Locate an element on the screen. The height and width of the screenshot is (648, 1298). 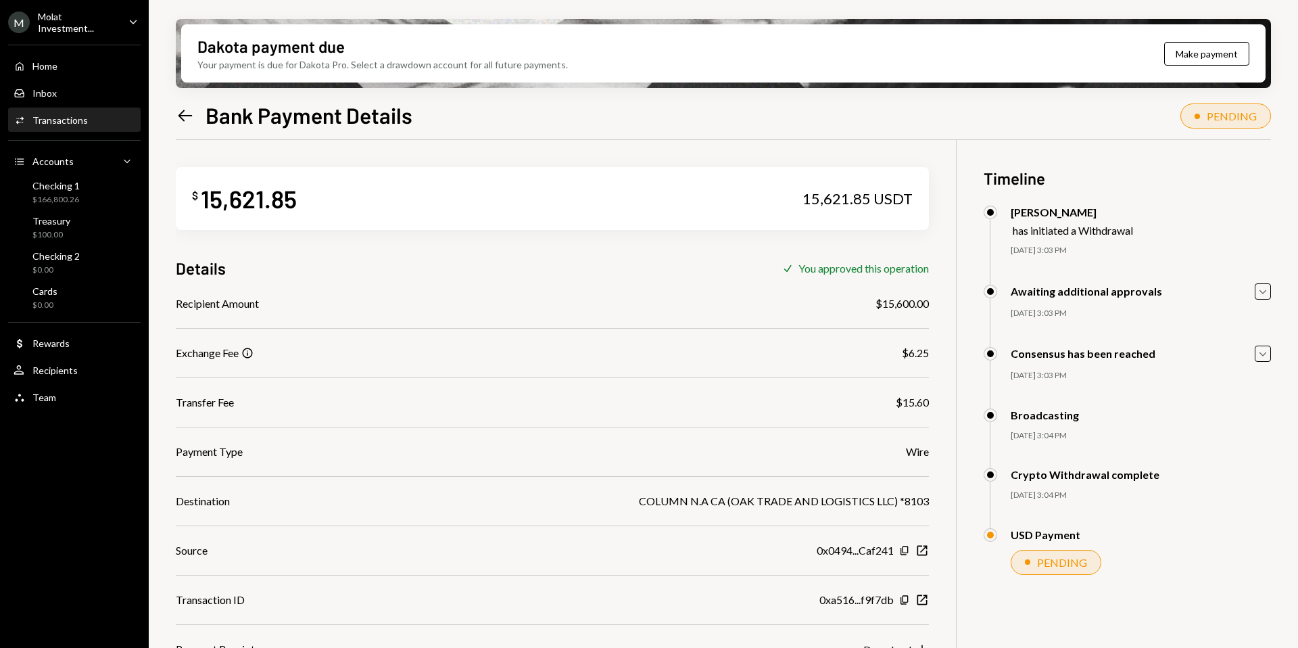
div: 15,621.85 USDT is located at coordinates (857, 199).